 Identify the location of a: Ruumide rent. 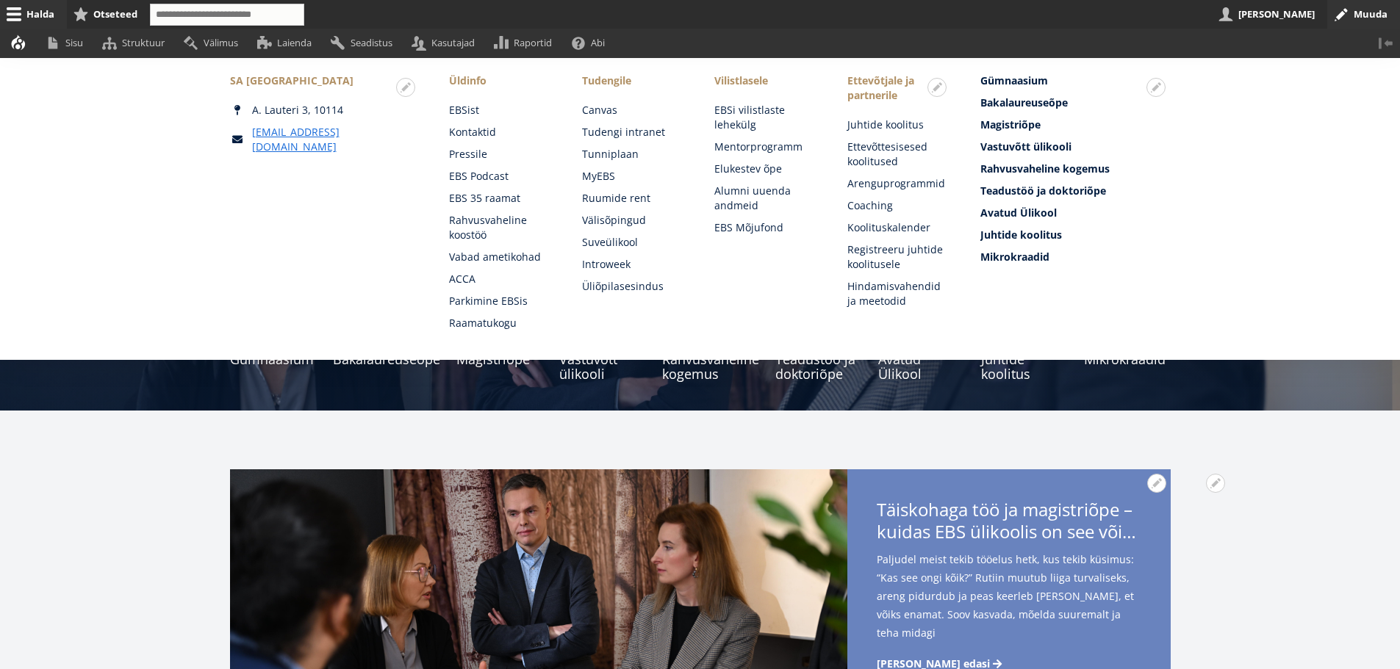
(633, 198).